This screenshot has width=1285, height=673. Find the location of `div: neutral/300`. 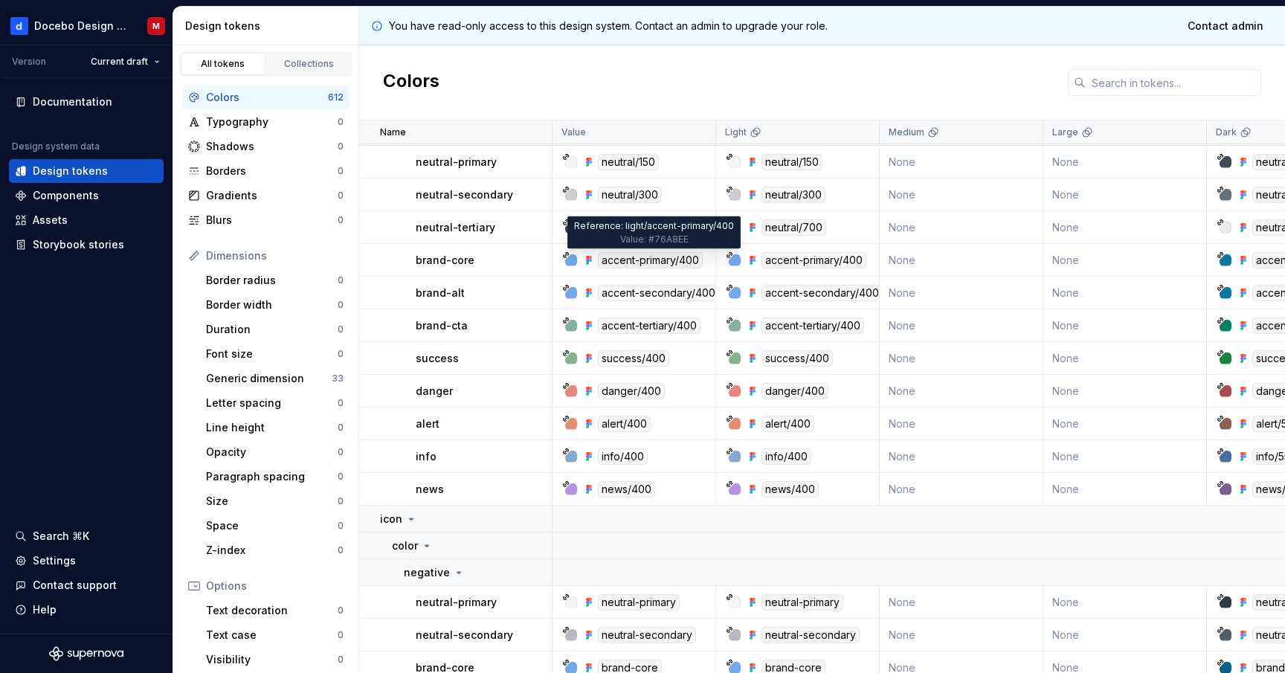

div: neutral/300 is located at coordinates (630, 195).